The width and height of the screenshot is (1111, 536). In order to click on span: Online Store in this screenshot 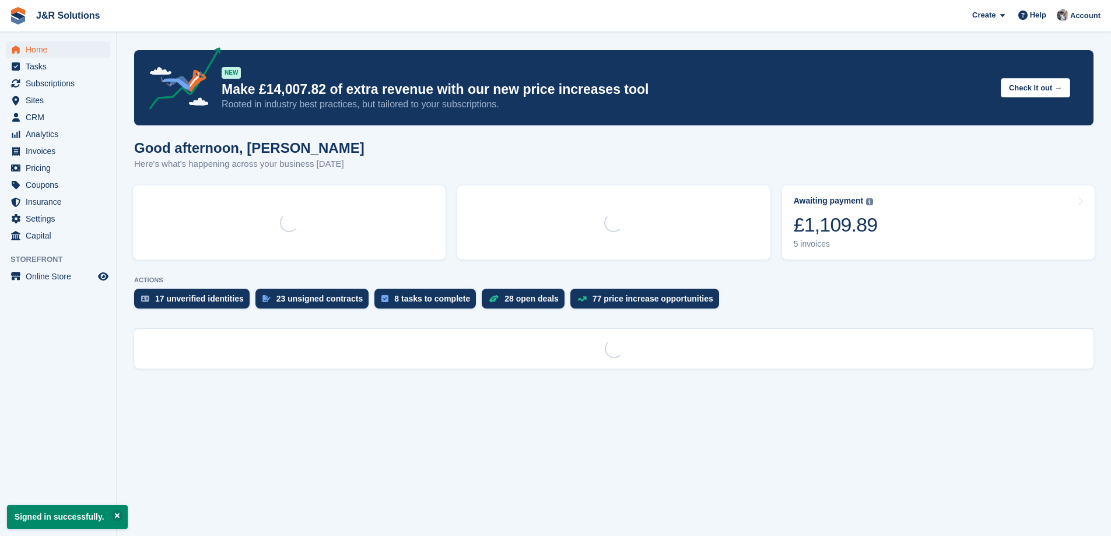, I will do `click(61, 276)`.